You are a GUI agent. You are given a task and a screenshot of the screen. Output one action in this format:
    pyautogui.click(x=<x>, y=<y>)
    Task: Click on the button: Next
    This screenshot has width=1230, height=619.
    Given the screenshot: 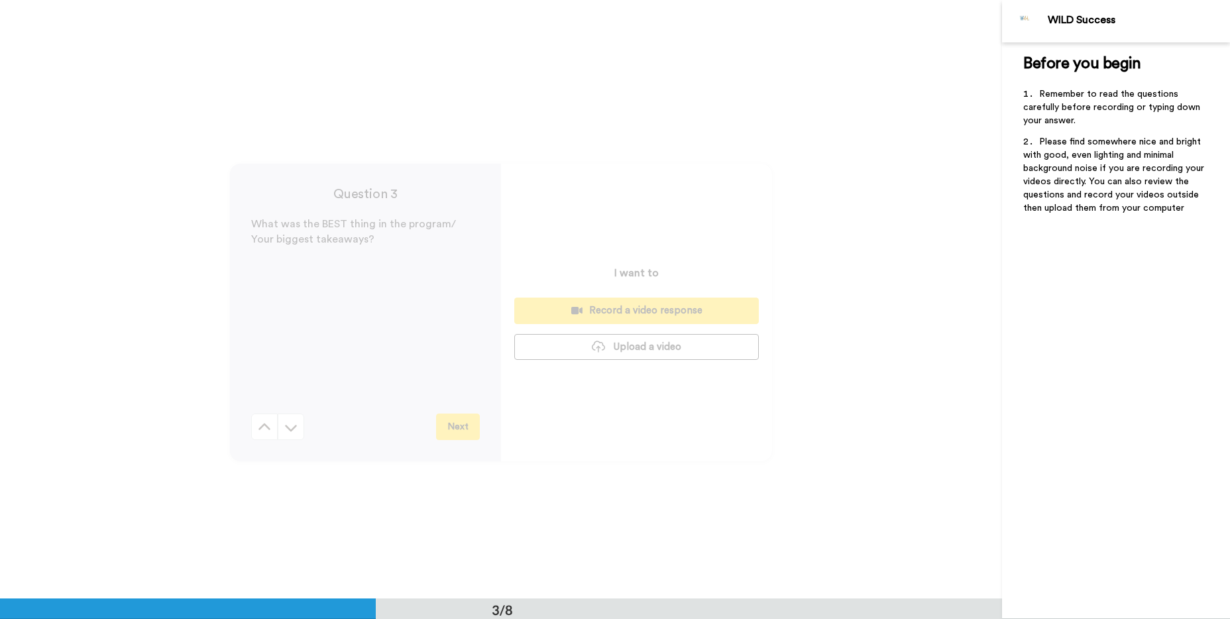 What is the action you would take?
    pyautogui.click(x=458, y=427)
    